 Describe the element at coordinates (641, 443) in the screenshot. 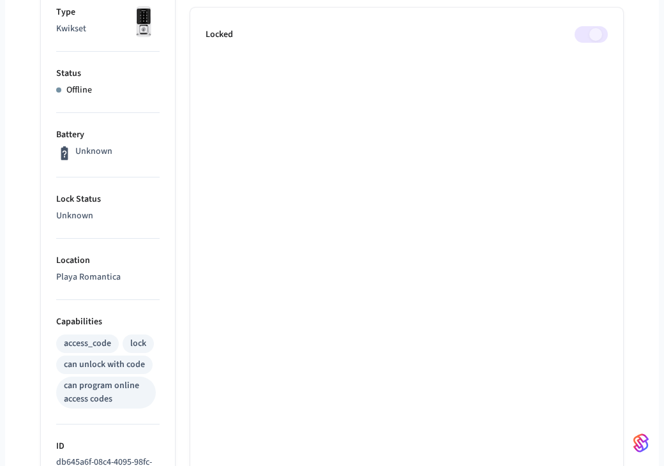

I see `img: SeamLogoGradient.69752ec5.svg` at that location.